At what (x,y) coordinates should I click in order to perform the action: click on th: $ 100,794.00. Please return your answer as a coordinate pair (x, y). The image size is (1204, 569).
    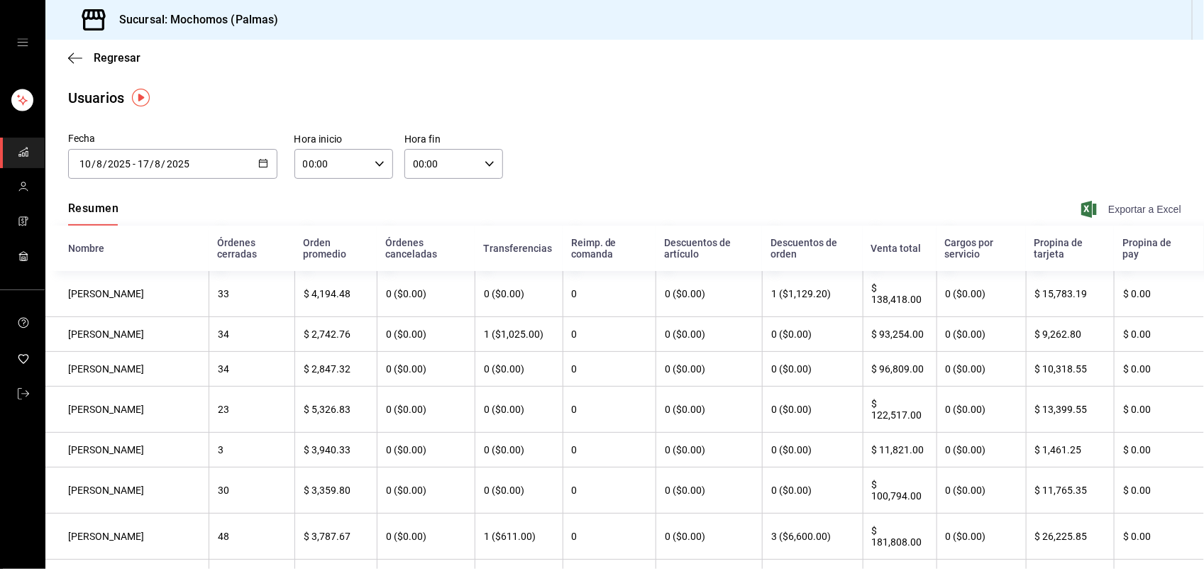
    Looking at the image, I should click on (899, 490).